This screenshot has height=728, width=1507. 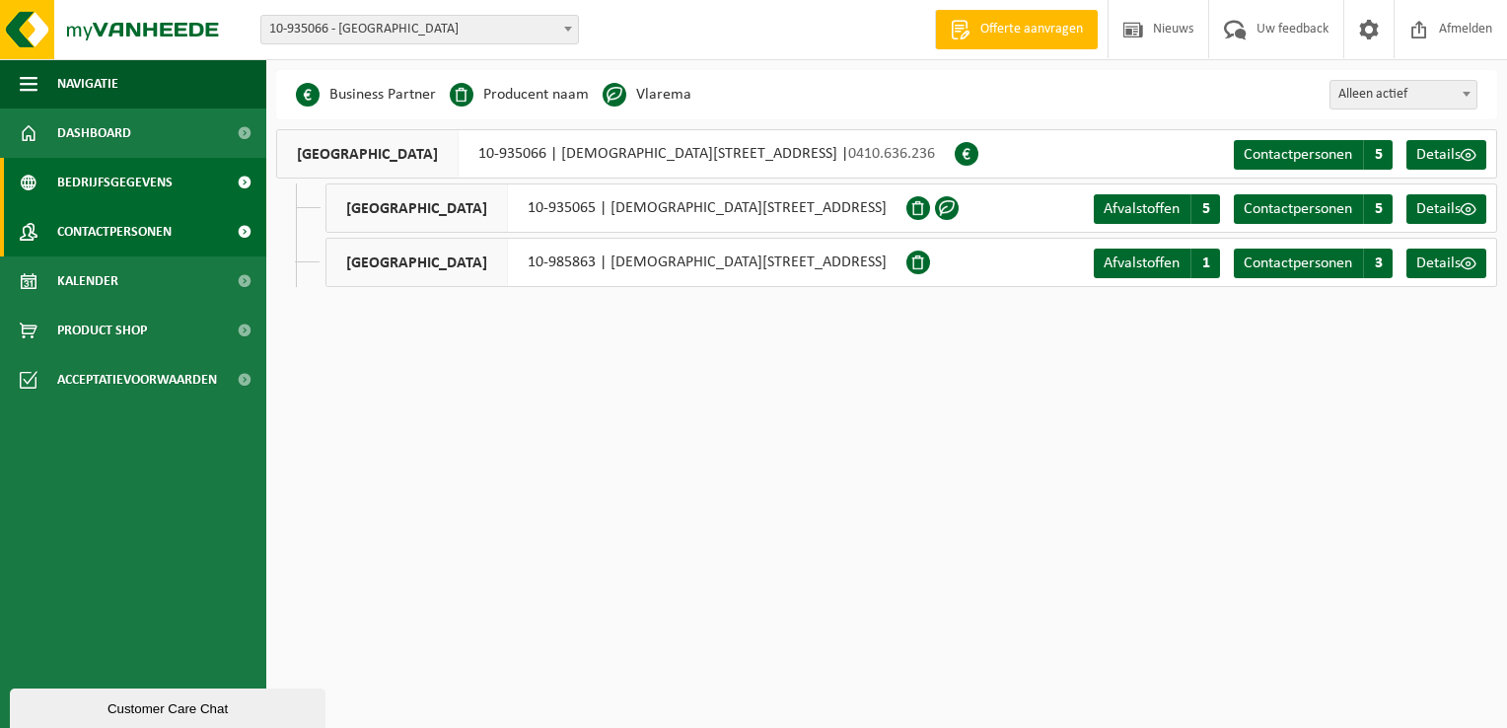 What do you see at coordinates (519, 95) in the screenshot?
I see `li: Producent naam` at bounding box center [519, 95].